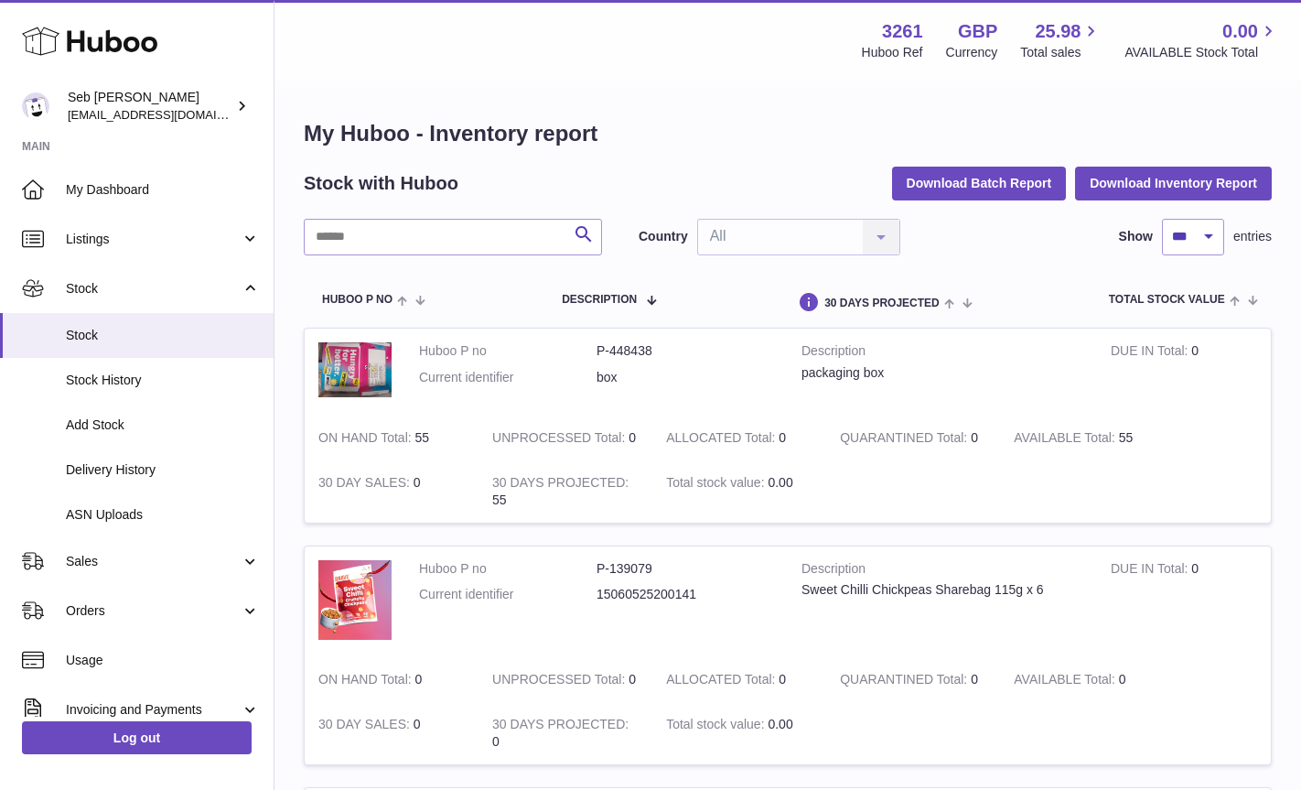 The width and height of the screenshot is (1301, 790). Describe the element at coordinates (153, 239) in the screenshot. I see `span: Listings` at that location.